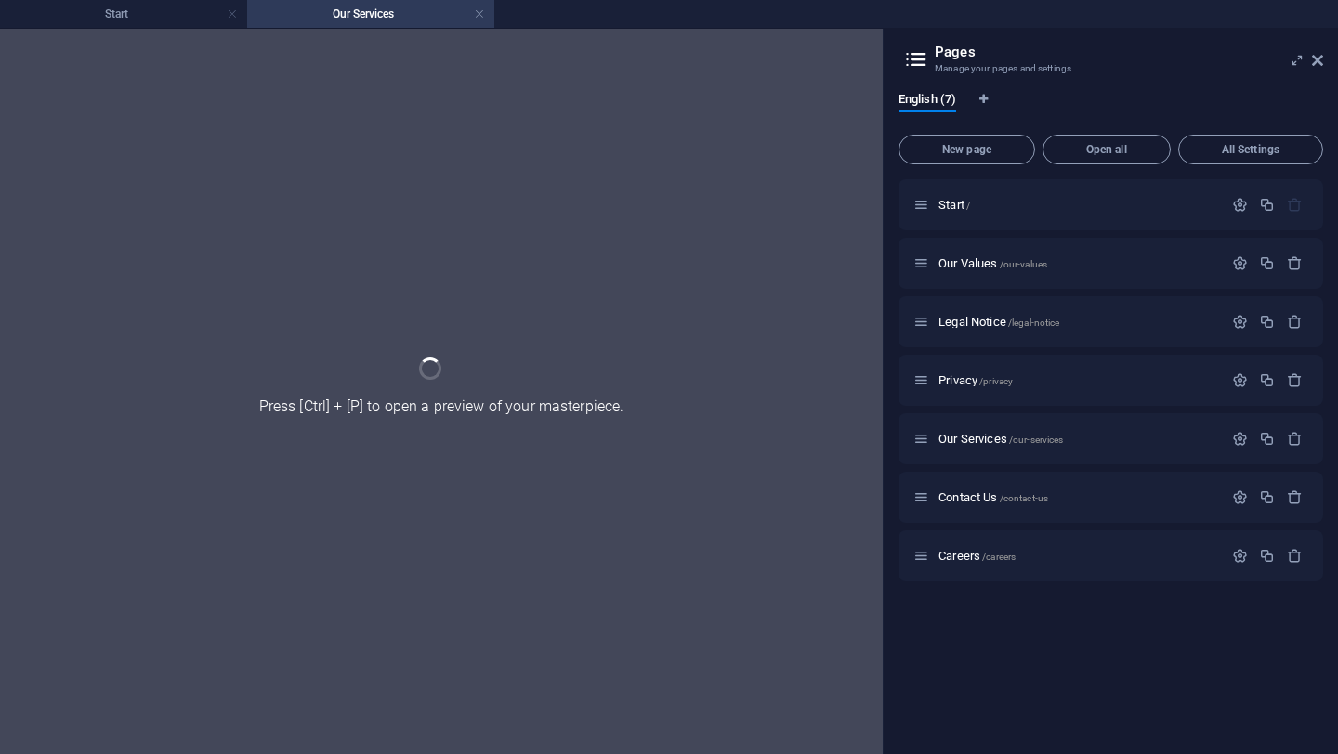  Describe the element at coordinates (1110, 69) in the screenshot. I see `h3: Manage your pages and settings` at that location.